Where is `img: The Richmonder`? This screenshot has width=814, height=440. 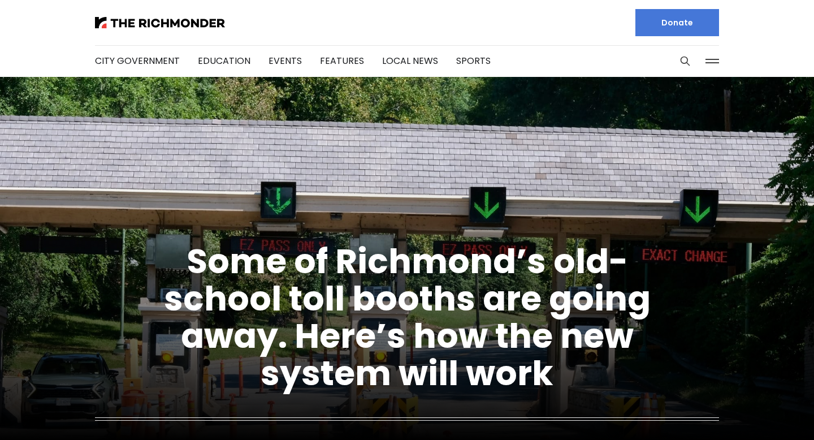
img: The Richmonder is located at coordinates (160, 23).